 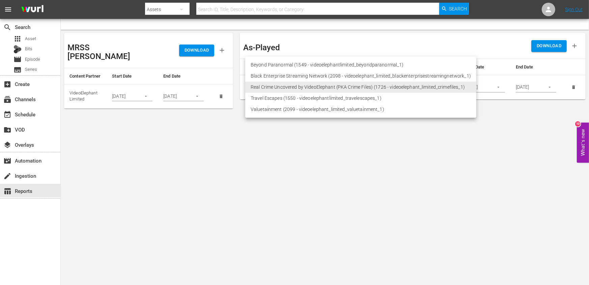 What do you see at coordinates (360, 87) in the screenshot?
I see `li: Real Crime Uncovered by VideoElephant (PKA Crime Files) (1726 - videoelephant_limited_crimefiles_1)` at bounding box center [360, 87].